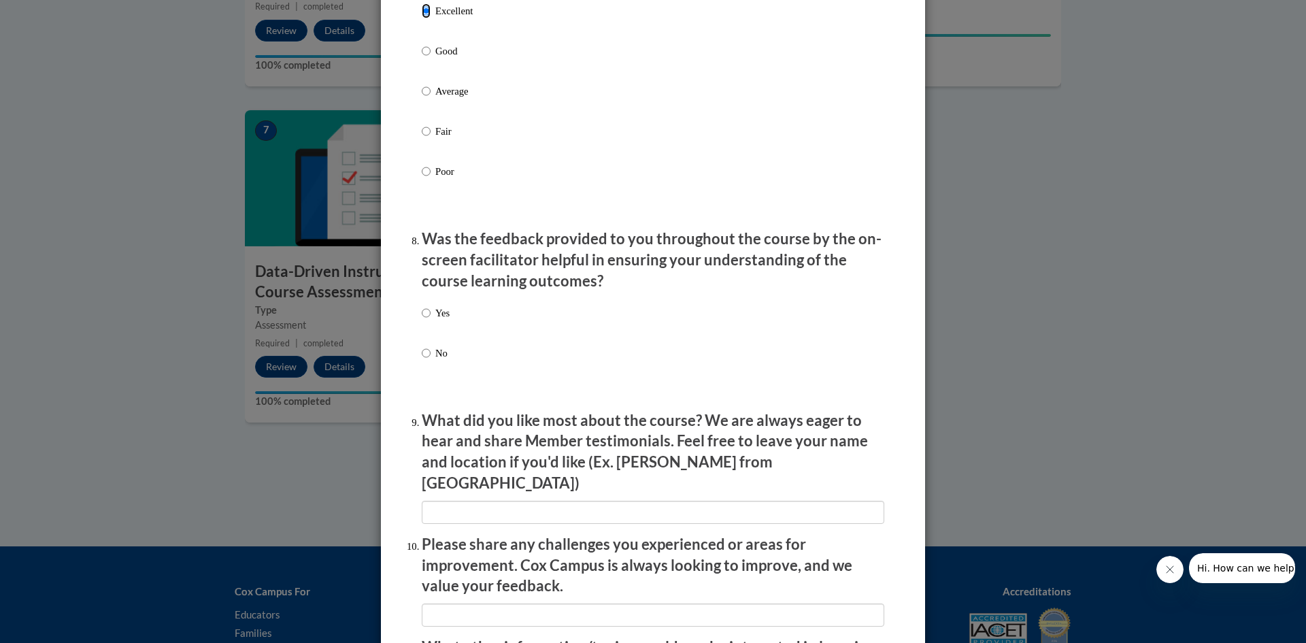  I want to click on p: Please share any challenges you experienced or areas for improvement. Cox Campus is always lookin..., so click(653, 565).